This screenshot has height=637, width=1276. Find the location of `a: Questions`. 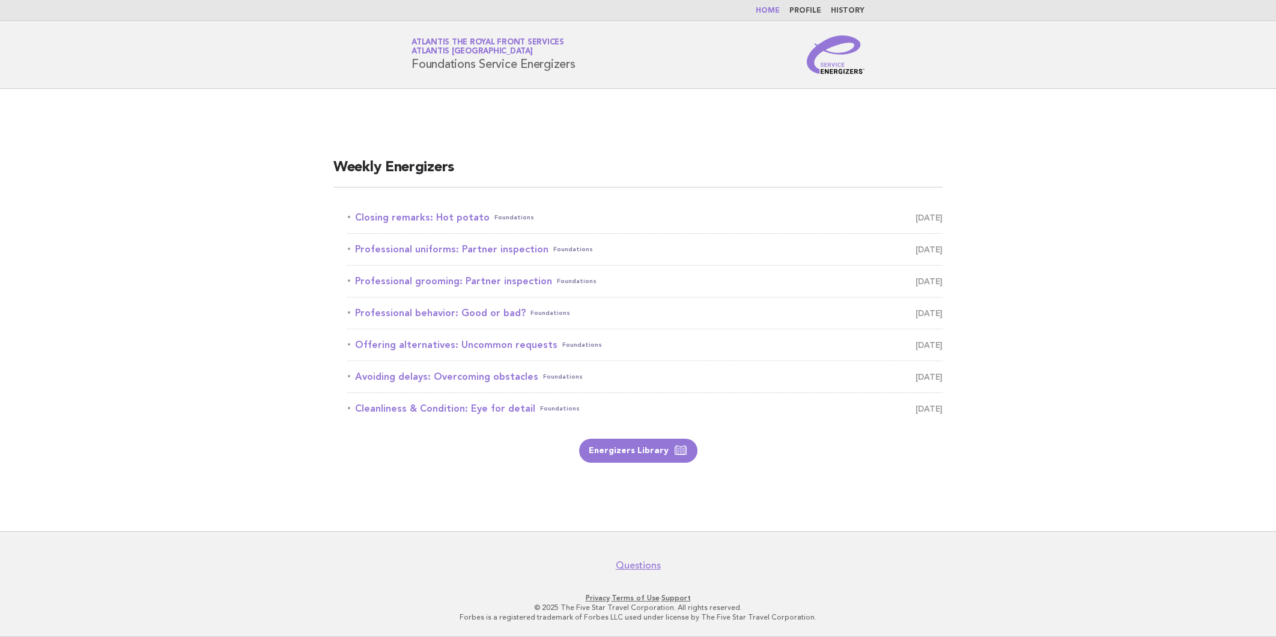

a: Questions is located at coordinates (638, 565).